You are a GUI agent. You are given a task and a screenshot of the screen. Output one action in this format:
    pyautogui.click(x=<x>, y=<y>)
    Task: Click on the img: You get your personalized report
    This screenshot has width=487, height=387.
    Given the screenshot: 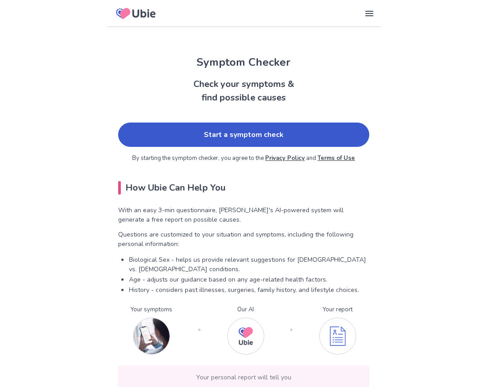 What is the action you would take?
    pyautogui.click(x=338, y=336)
    